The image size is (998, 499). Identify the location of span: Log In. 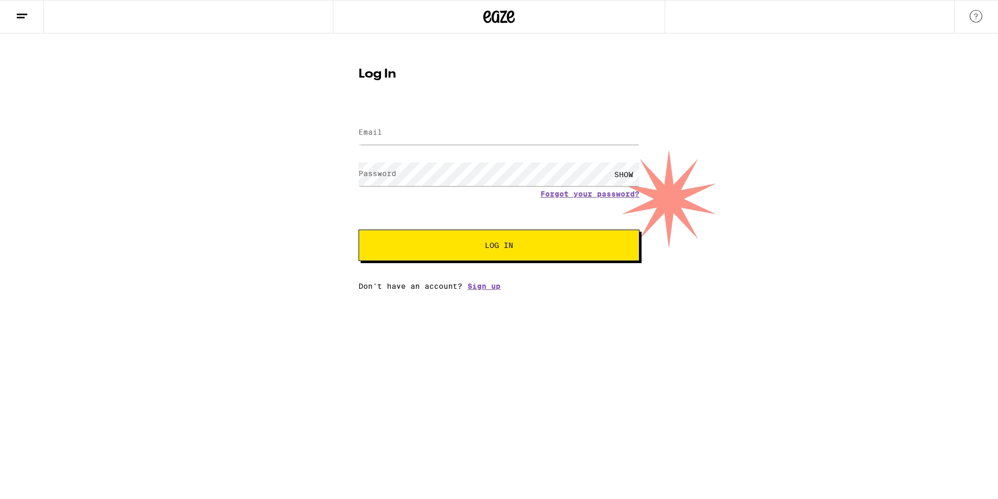
(499, 245).